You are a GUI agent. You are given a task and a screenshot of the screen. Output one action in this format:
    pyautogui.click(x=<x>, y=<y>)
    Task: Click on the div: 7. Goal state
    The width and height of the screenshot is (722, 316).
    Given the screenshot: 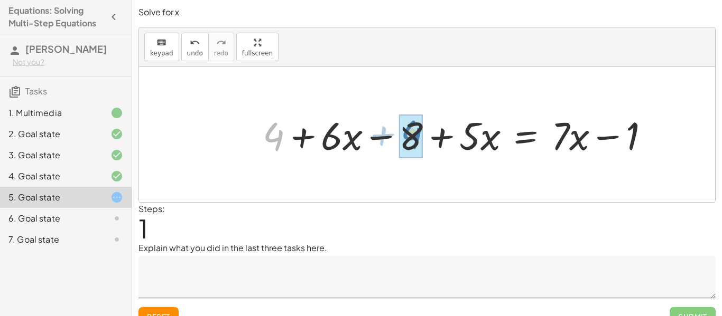 What is the action you would take?
    pyautogui.click(x=51, y=240)
    